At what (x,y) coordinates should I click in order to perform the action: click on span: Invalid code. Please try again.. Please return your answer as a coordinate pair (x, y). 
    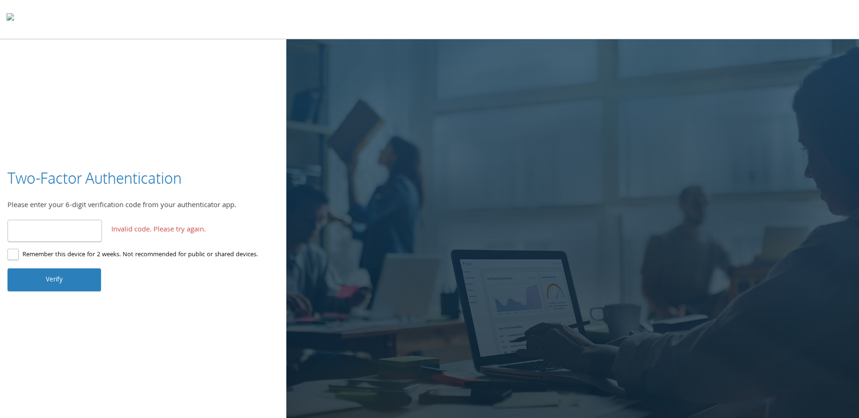
    Looking at the image, I should click on (159, 231).